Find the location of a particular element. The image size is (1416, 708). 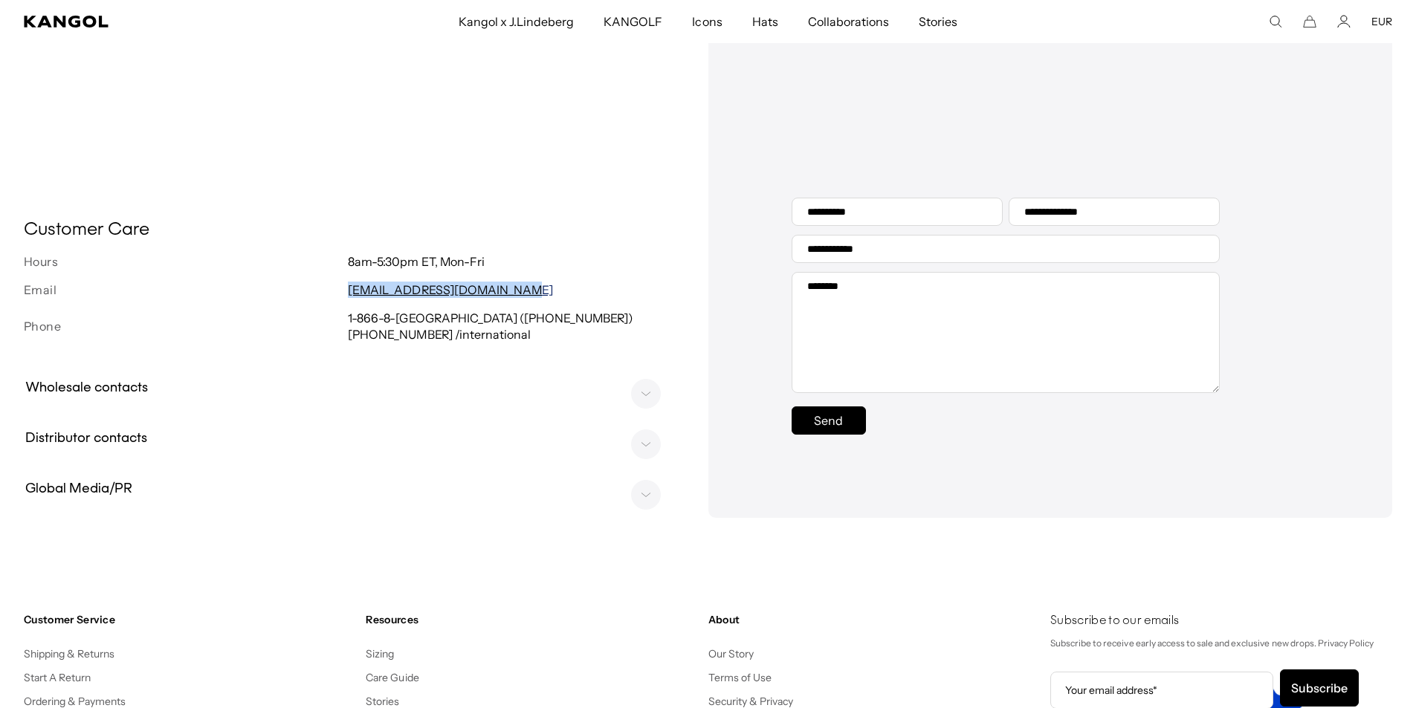

h3: Email is located at coordinates (186, 290).